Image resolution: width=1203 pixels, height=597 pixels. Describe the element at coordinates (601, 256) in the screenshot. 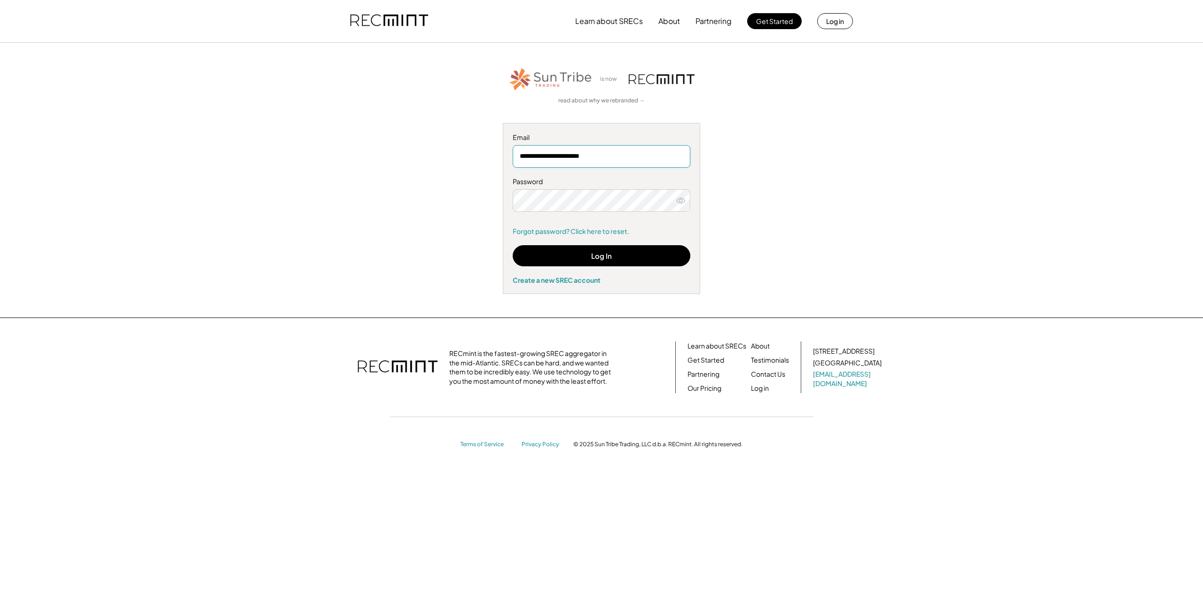

I see `button: Log In` at that location.